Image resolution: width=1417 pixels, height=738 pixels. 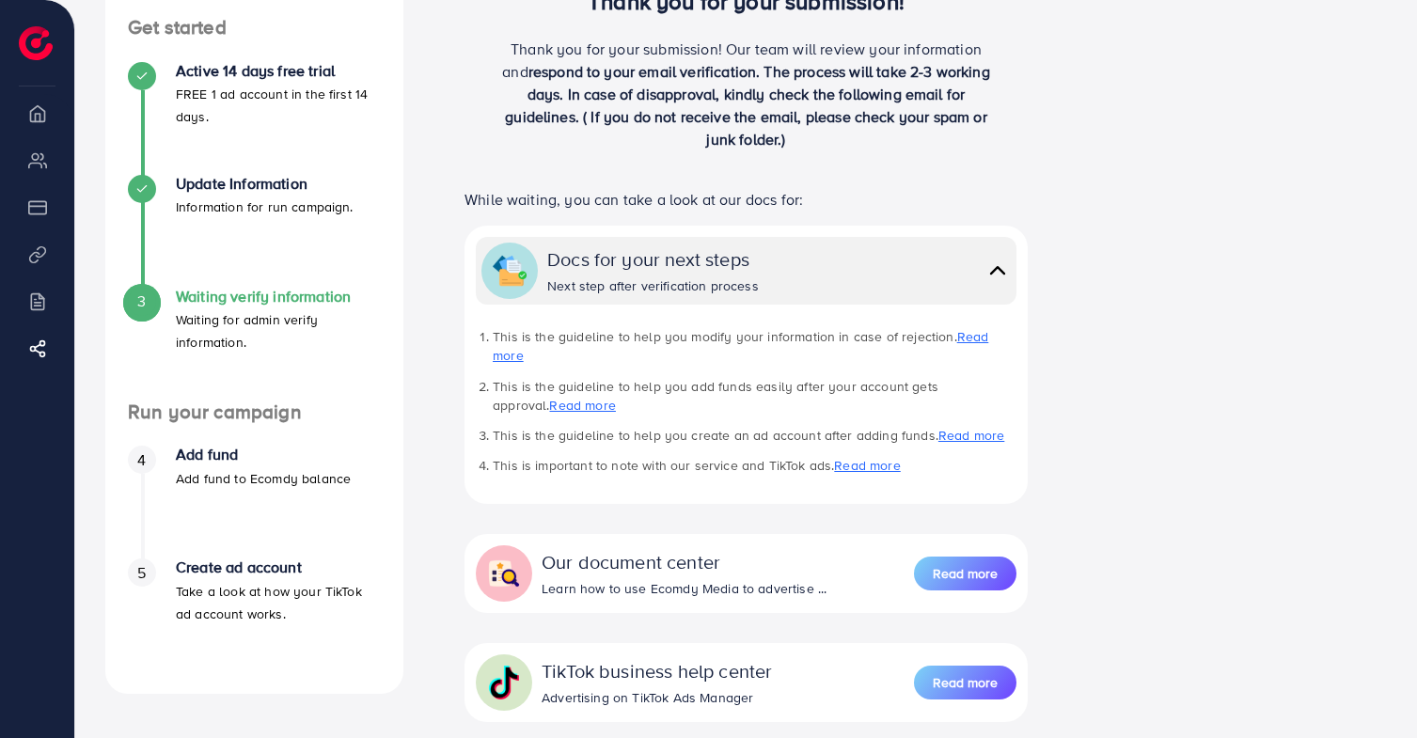 I want to click on h4: Active 14 days free trial, so click(x=278, y=71).